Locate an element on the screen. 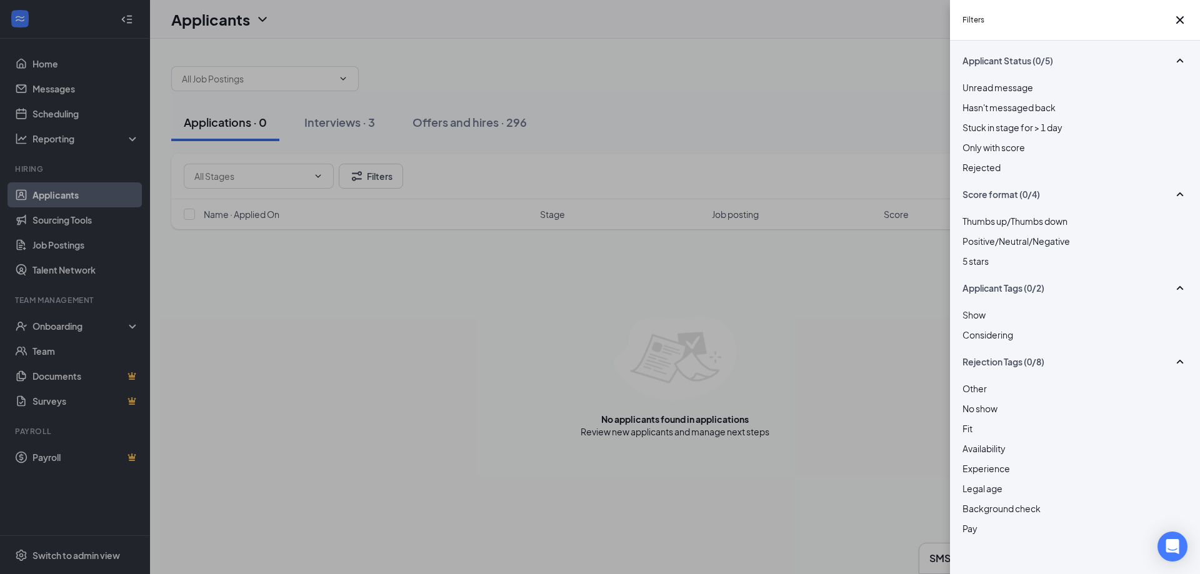 This screenshot has width=1200, height=574. h5: Filters is located at coordinates (973, 20).